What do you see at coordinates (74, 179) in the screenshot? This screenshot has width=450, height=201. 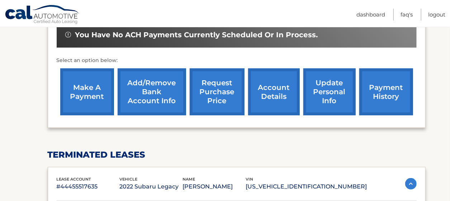 I see `span: lease account` at bounding box center [74, 179].